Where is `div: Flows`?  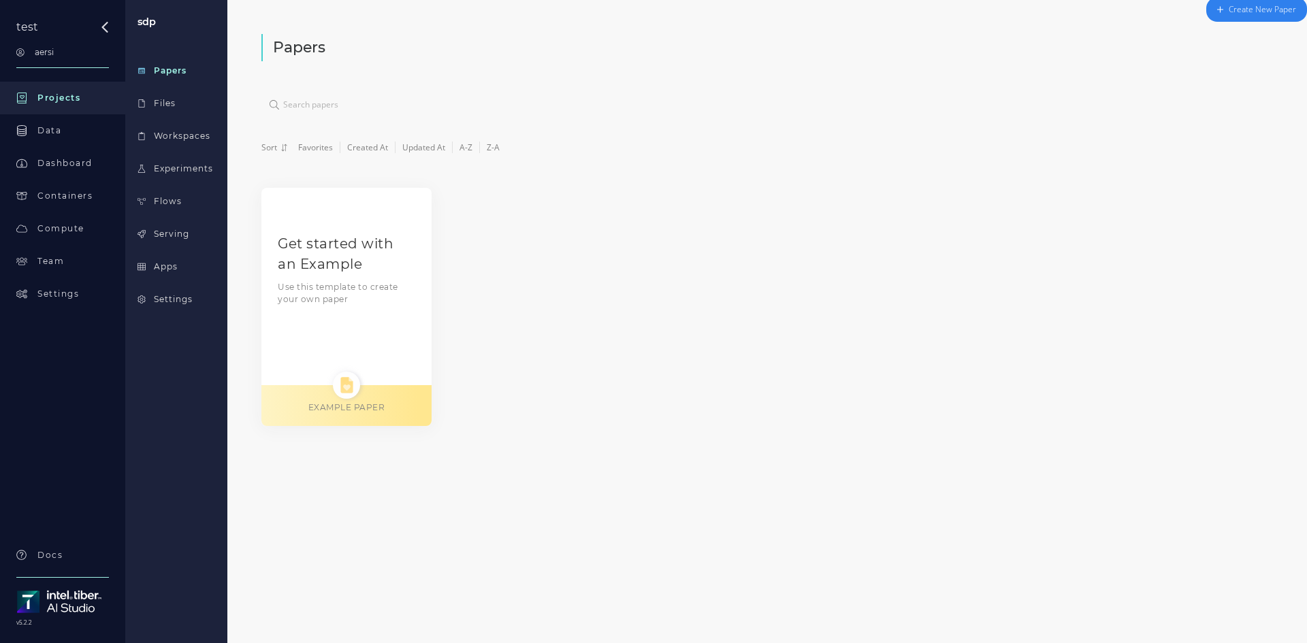
div: Flows is located at coordinates (167, 201).